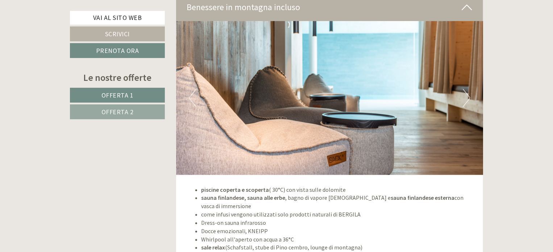 Image resolution: width=553 pixels, height=252 pixels. I want to click on button: Next, so click(467, 98).